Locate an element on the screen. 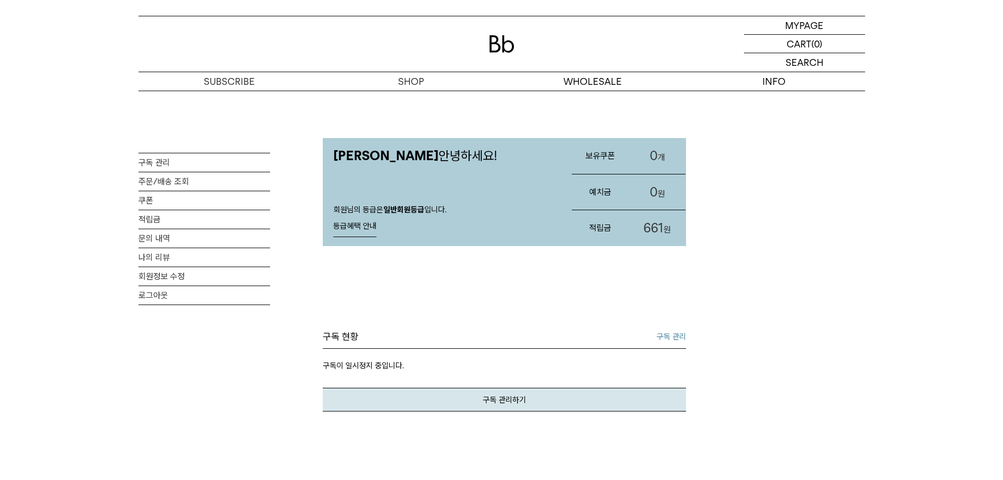  a: 0개 is located at coordinates (657, 156).